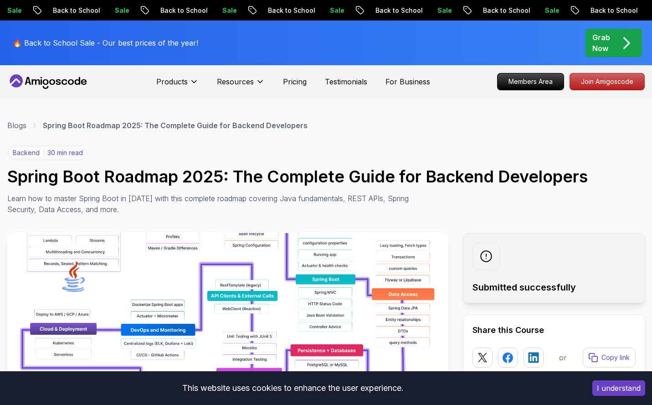  What do you see at coordinates (295, 82) in the screenshot?
I see `p: Pricing` at bounding box center [295, 82].